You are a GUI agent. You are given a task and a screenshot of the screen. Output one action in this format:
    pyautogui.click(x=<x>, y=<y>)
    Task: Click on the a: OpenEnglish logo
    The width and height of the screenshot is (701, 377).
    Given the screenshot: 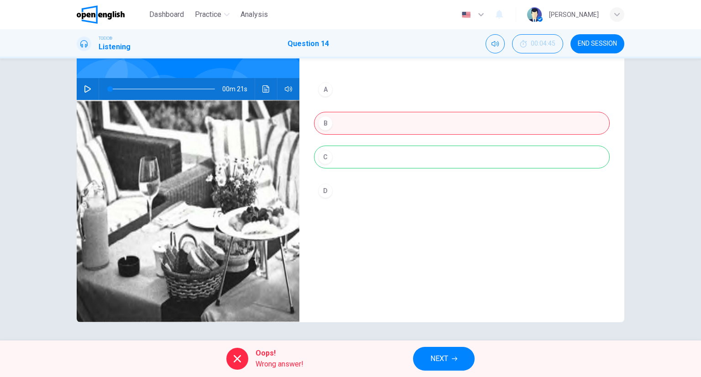 What is the action you would take?
    pyautogui.click(x=111, y=15)
    